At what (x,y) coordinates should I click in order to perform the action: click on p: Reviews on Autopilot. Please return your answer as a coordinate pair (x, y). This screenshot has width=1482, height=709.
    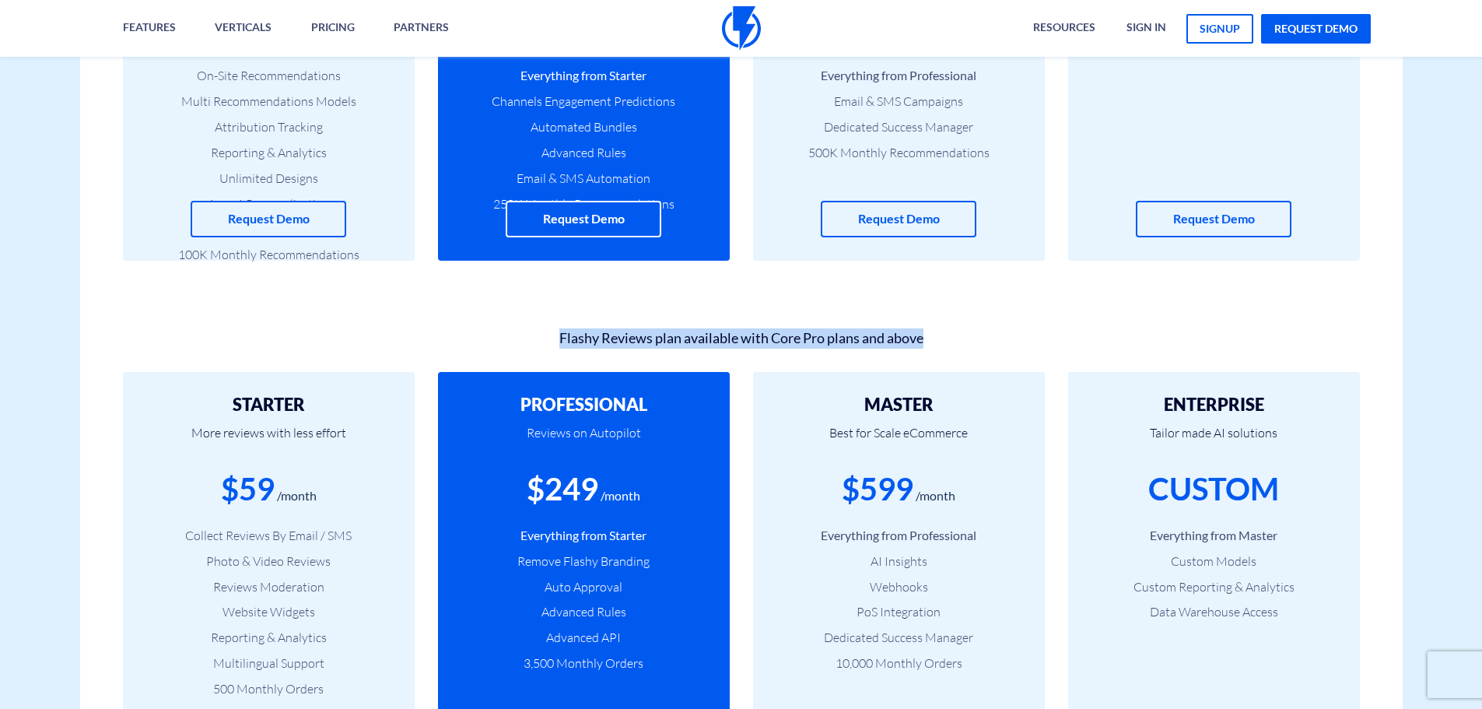
    Looking at the image, I should click on (584, 440).